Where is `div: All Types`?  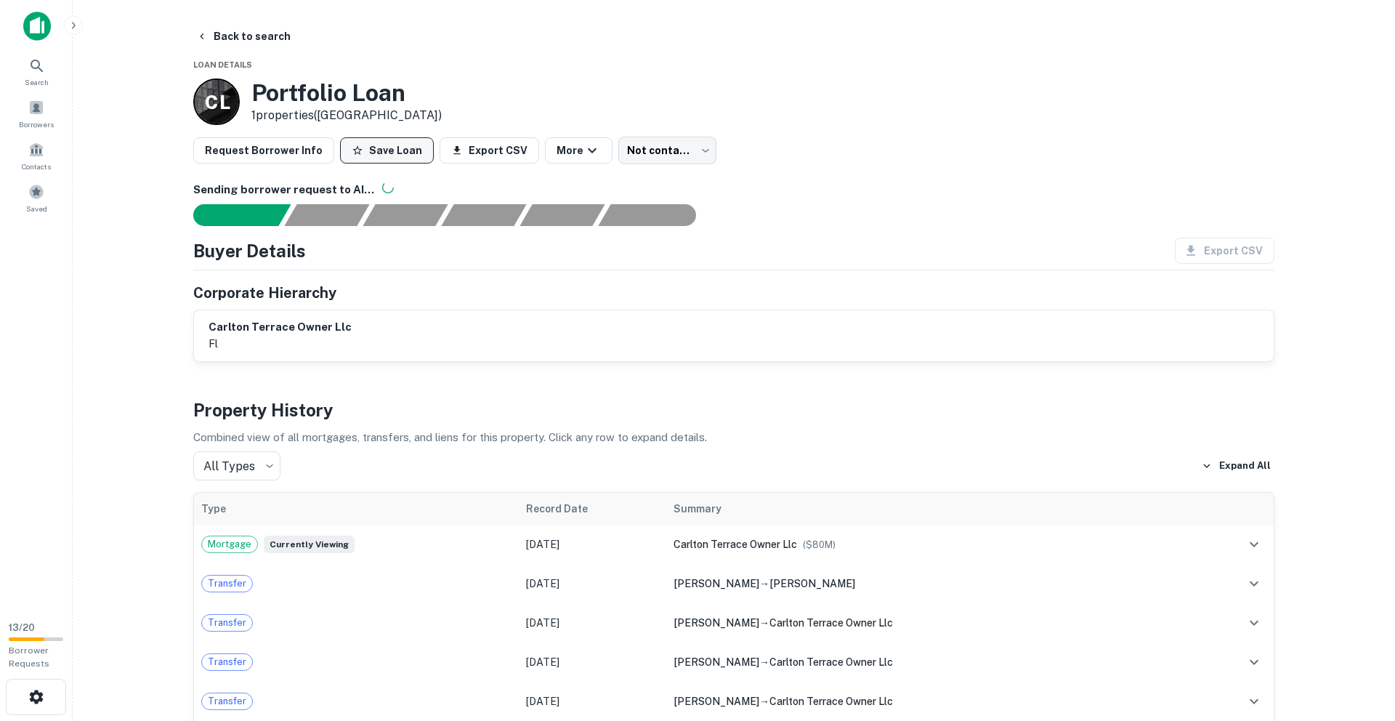
div: All Types is located at coordinates (237, 466).